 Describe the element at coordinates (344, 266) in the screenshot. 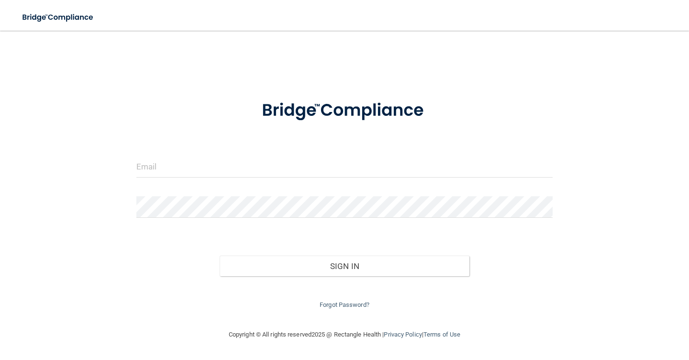

I see `button: Sign In` at that location.